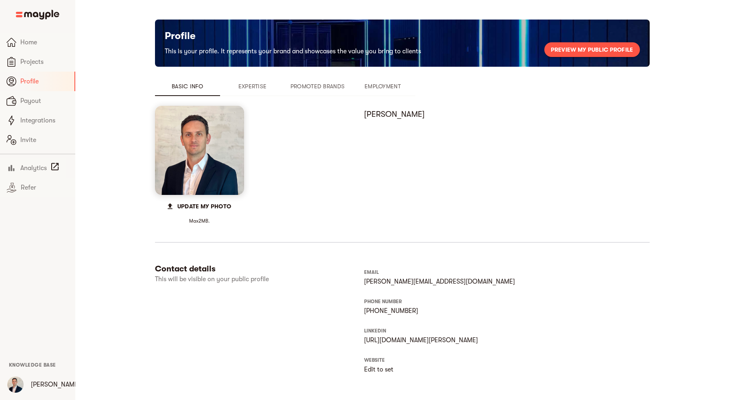 The image size is (729, 400). What do you see at coordinates (656, 353) in the screenshot?
I see `div: Chat Widget` at bounding box center [656, 353].